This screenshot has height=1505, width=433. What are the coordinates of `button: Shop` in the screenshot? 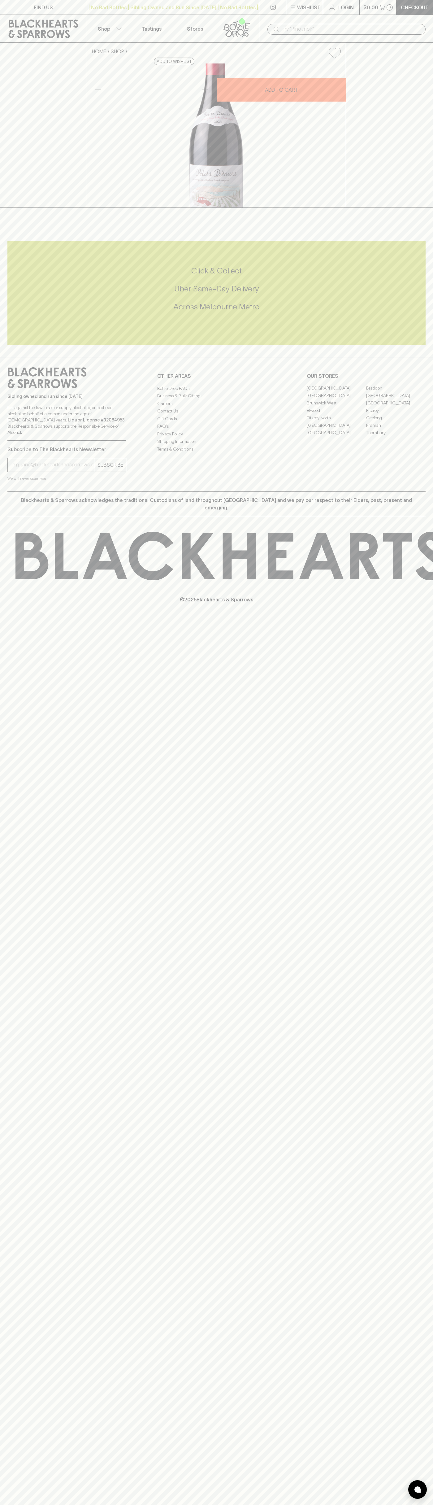 It's located at (109, 28).